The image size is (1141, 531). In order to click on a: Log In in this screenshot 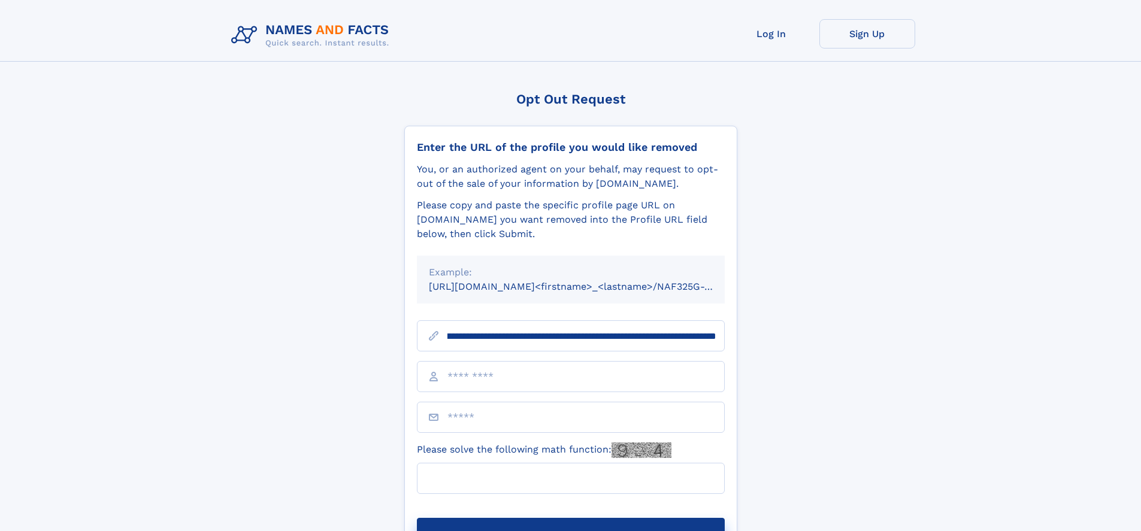, I will do `click(771, 34)`.